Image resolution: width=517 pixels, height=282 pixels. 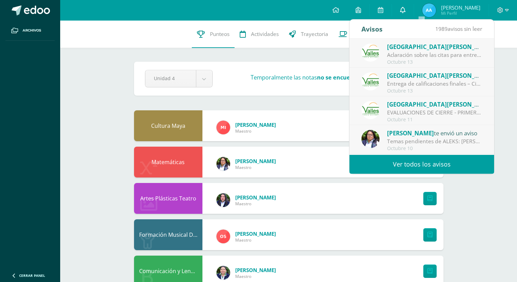 I want to click on a: Punteos, so click(x=213, y=34).